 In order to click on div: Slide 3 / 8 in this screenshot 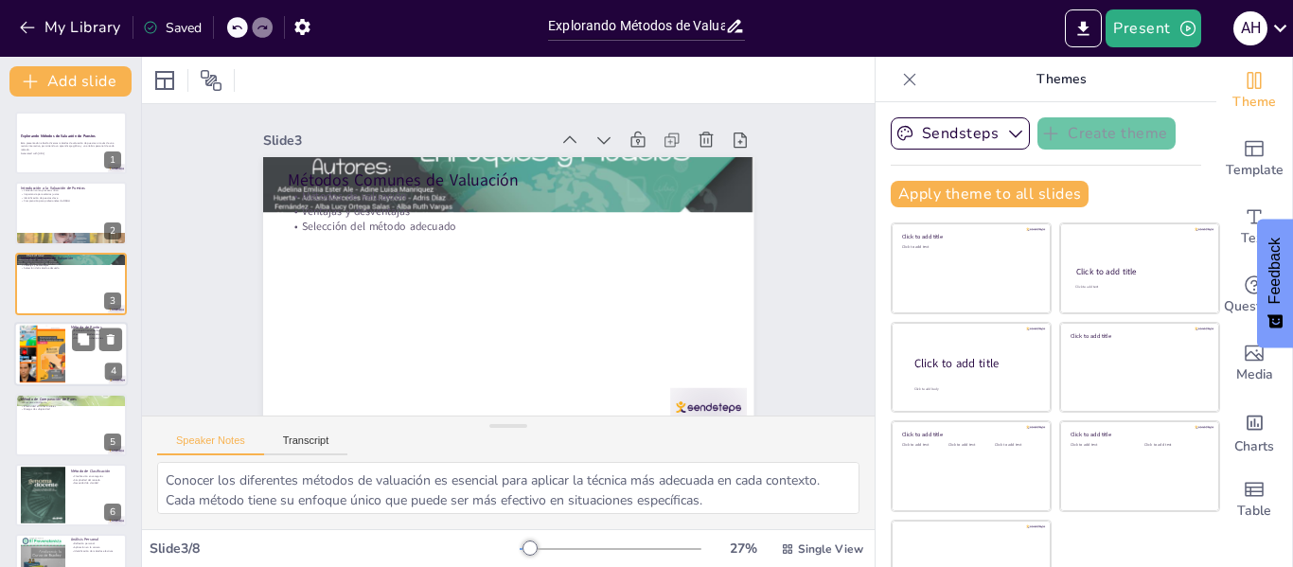, I will do `click(334, 548)`.